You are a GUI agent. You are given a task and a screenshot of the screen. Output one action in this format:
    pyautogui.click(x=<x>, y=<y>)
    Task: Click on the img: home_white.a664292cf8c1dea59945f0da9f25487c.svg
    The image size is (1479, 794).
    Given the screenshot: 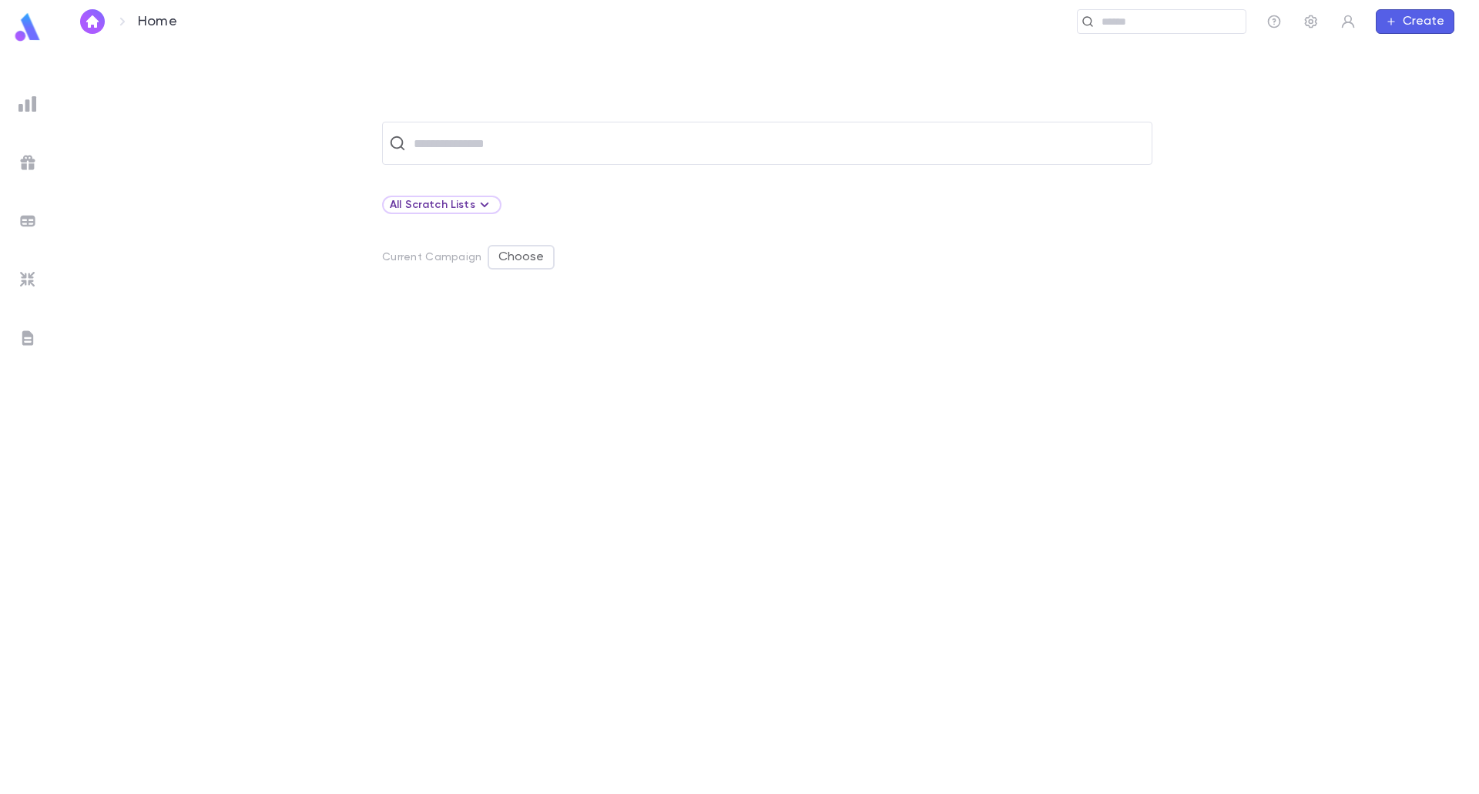 What is the action you would take?
    pyautogui.click(x=92, y=22)
    